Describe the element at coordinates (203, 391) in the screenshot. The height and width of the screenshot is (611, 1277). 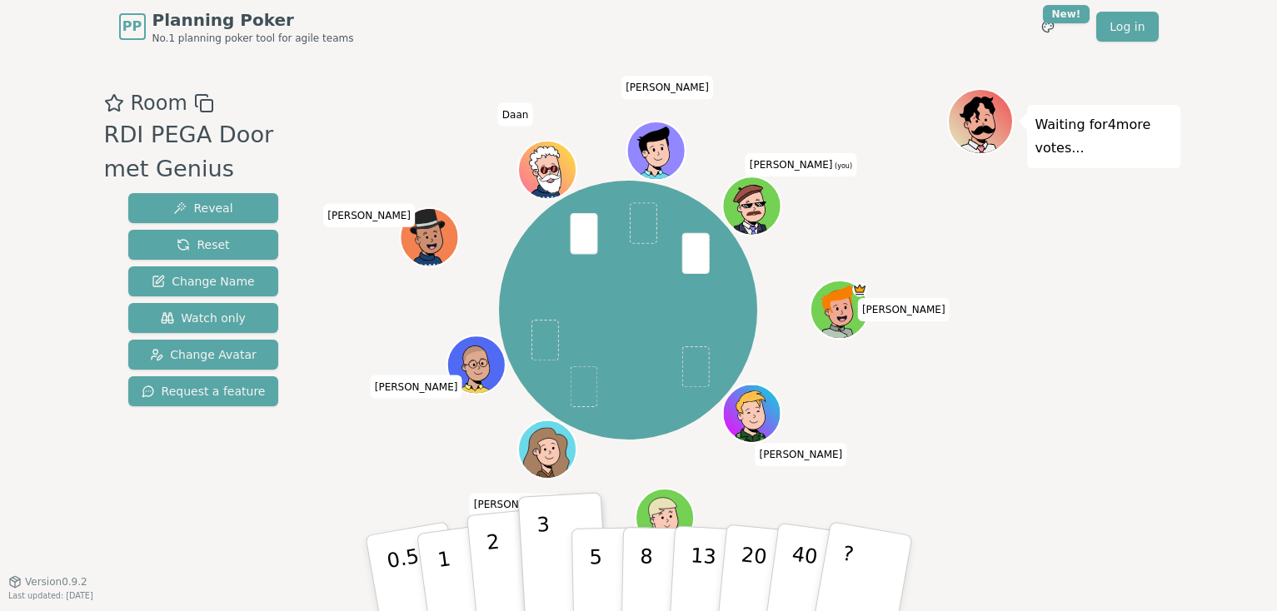
I see `span: Request a feature` at that location.